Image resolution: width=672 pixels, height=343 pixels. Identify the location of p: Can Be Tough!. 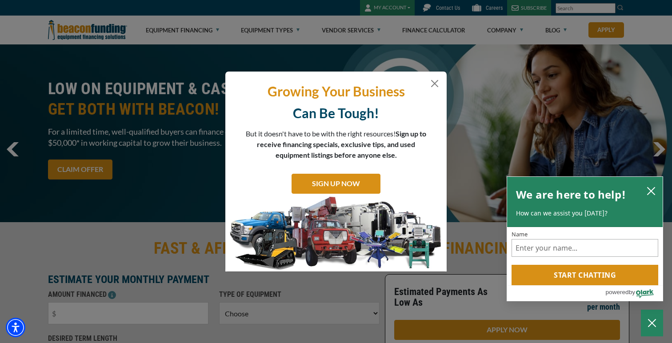
(336, 113).